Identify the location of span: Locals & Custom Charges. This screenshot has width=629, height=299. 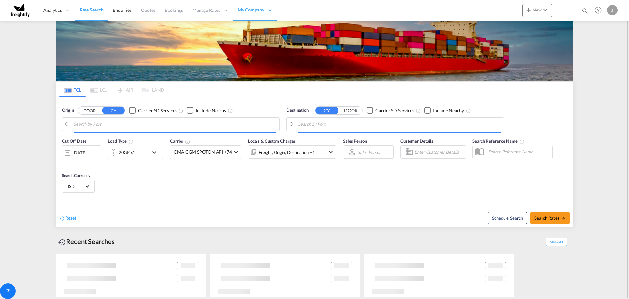
(272, 141).